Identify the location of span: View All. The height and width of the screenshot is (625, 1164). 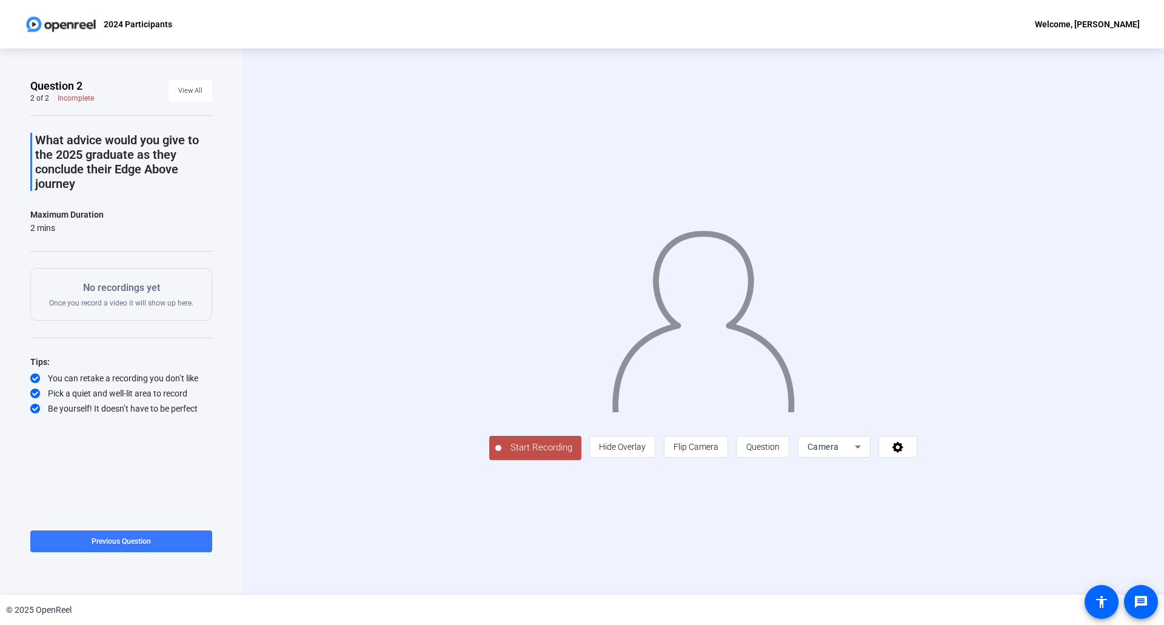
(190, 91).